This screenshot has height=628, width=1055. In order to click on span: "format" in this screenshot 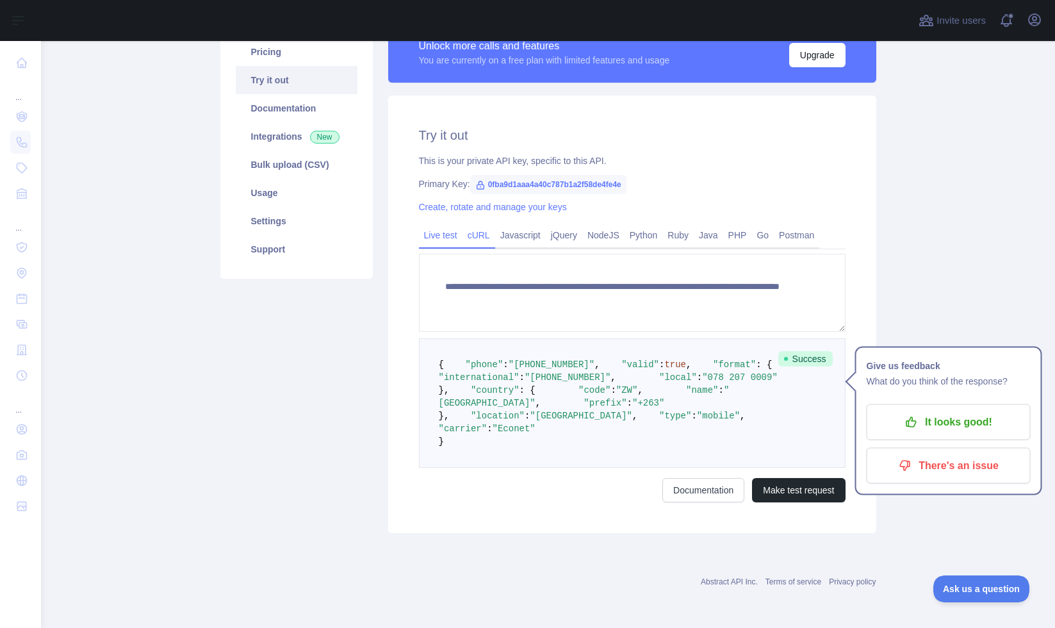, I will do `click(734, 365)`.